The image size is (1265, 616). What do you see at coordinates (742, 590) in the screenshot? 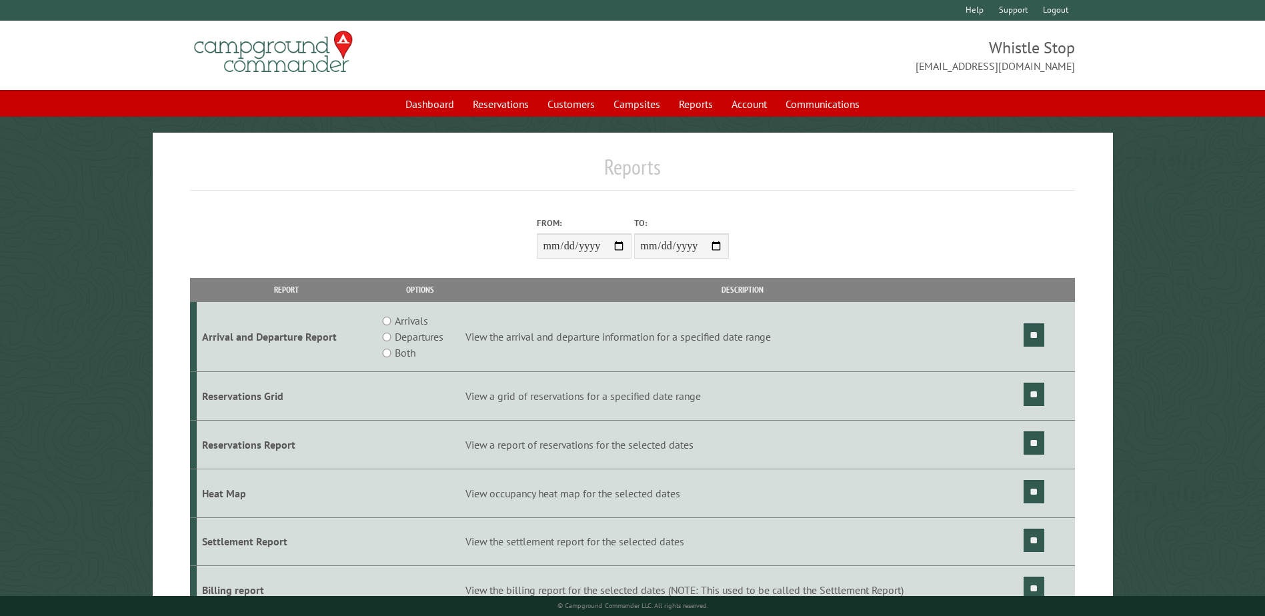
I see `td: View the billing report for the selected dates (NOTE: This used to be called the Settlement Report)` at bounding box center [742, 590].